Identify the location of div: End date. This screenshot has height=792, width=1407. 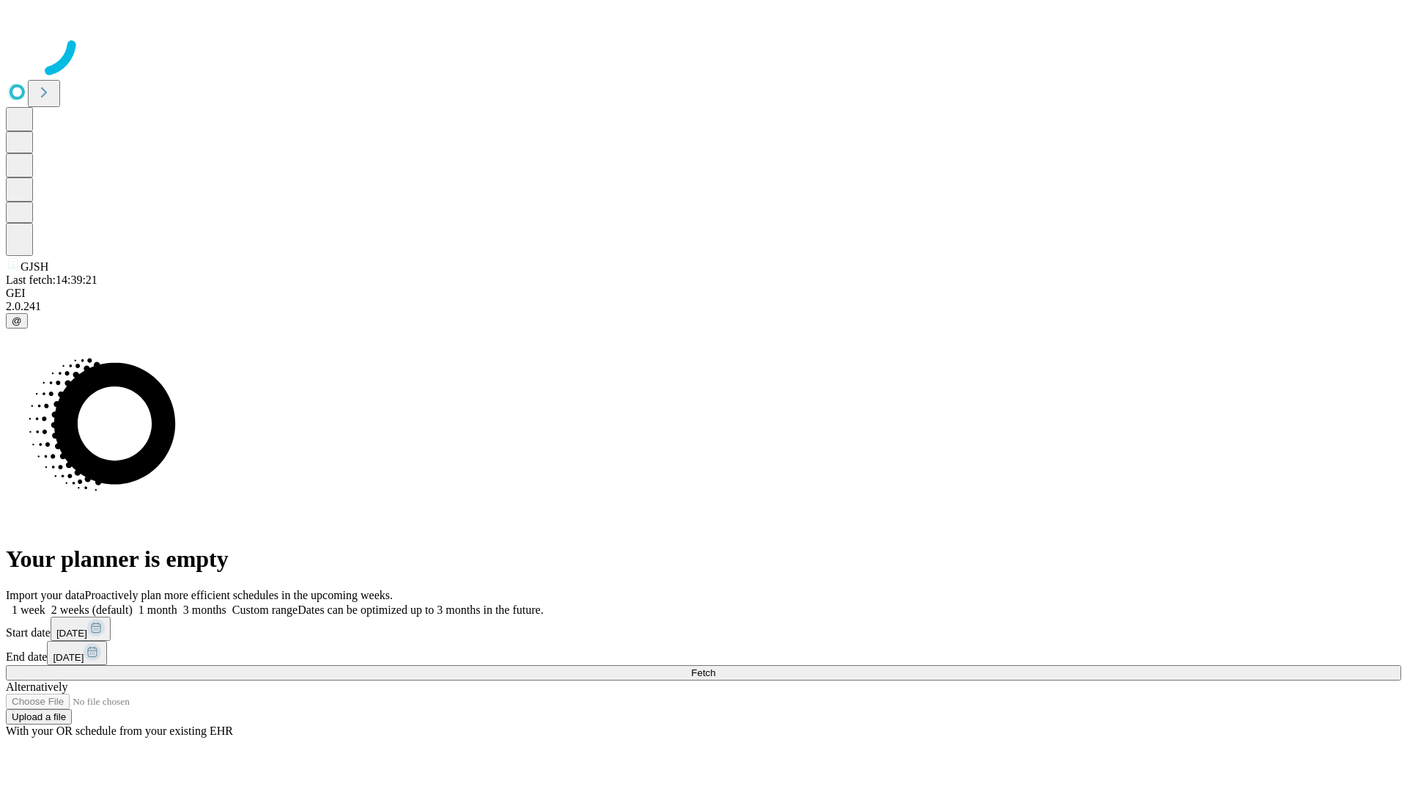
(704, 652).